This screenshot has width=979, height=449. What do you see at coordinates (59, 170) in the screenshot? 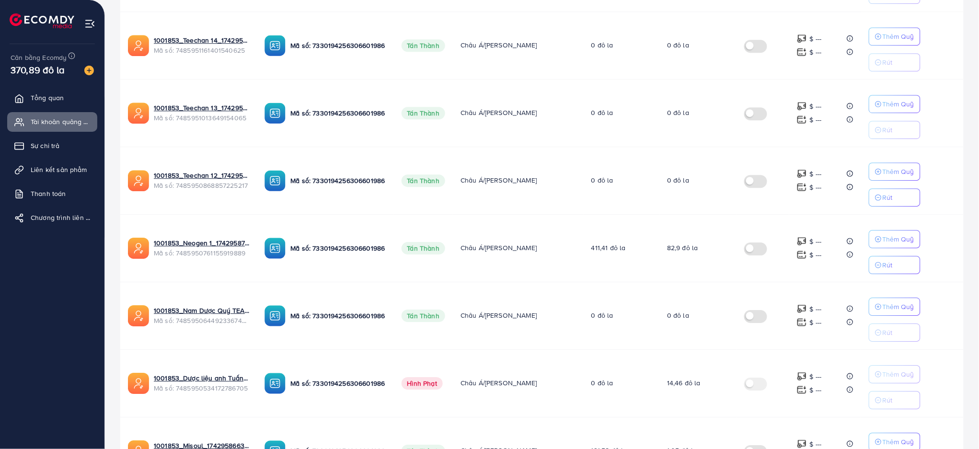
I see `font: Liên kết sản phẩm` at bounding box center [59, 170].